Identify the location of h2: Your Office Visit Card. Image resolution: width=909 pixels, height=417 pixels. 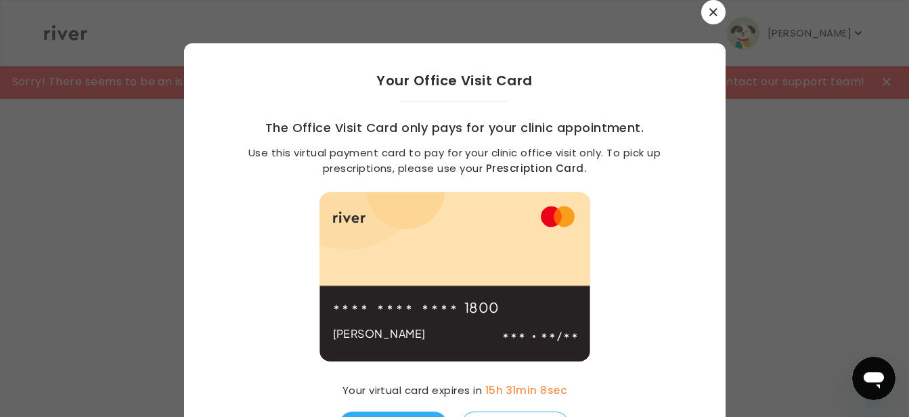
(454, 81).